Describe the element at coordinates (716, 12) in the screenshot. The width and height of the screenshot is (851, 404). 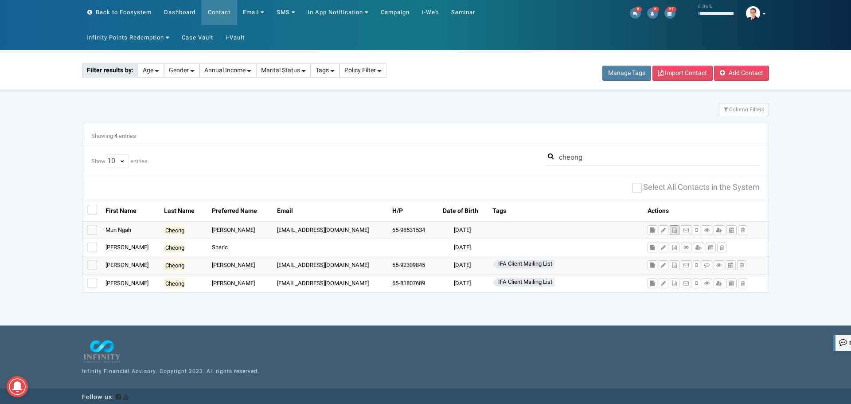
I see `a: 6.06%` at that location.